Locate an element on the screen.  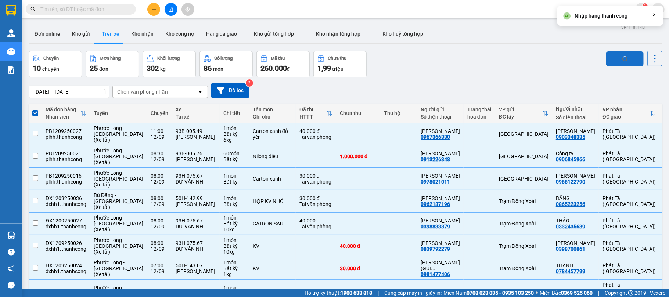
div: 0865223256 is located at coordinates (571, 204).